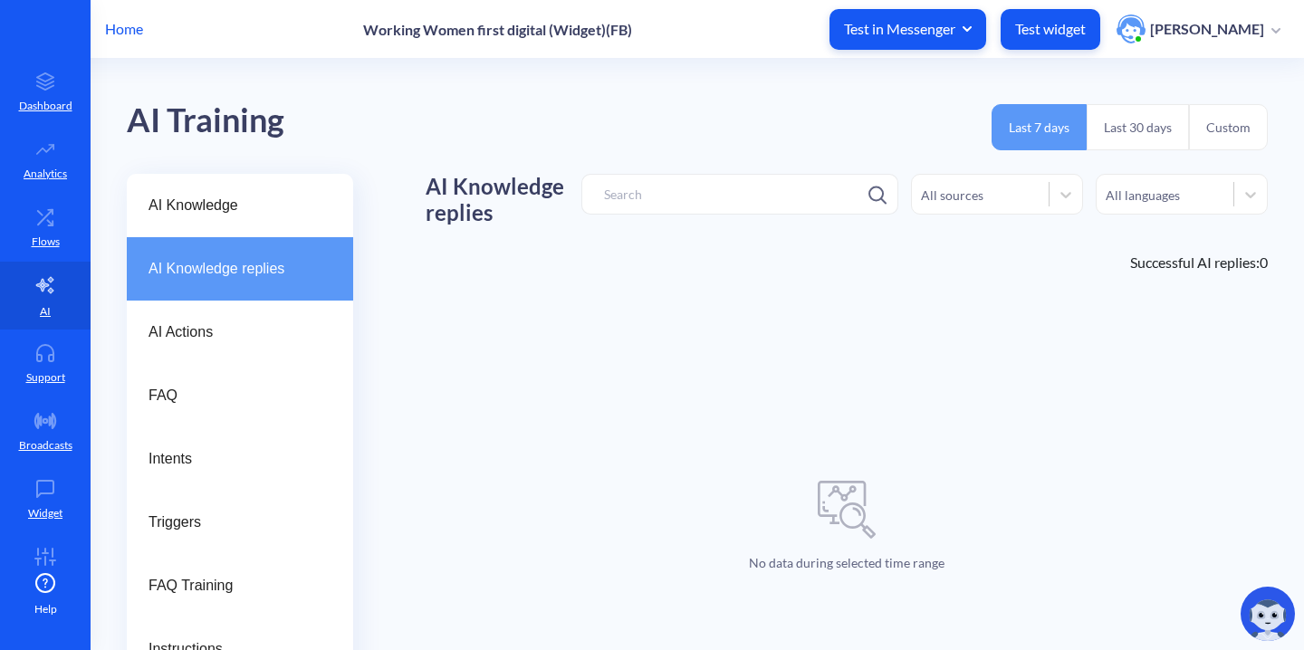 The width and height of the screenshot is (1304, 650). What do you see at coordinates (240, 396) in the screenshot?
I see `a: FAQ` at bounding box center [240, 396].